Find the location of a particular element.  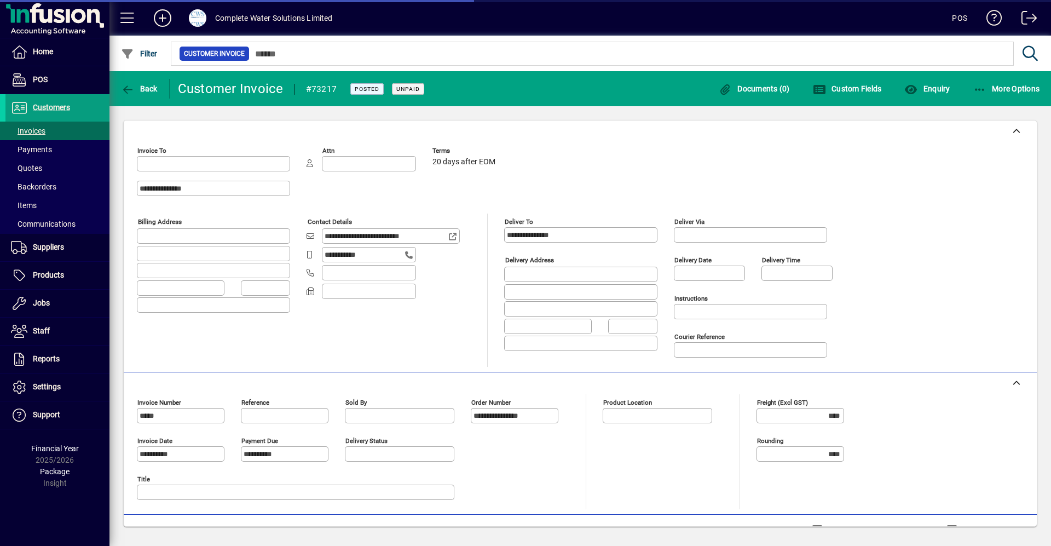

mat-label: Invoice To is located at coordinates (152, 151).